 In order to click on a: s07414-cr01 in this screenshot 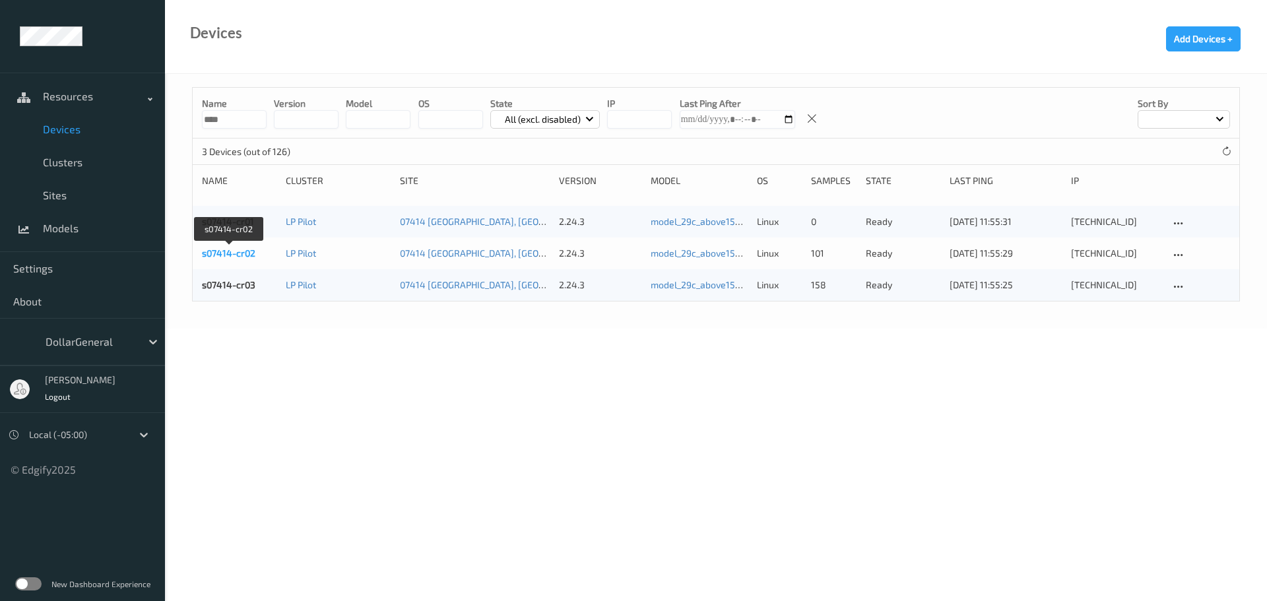, I will do `click(228, 221)`.